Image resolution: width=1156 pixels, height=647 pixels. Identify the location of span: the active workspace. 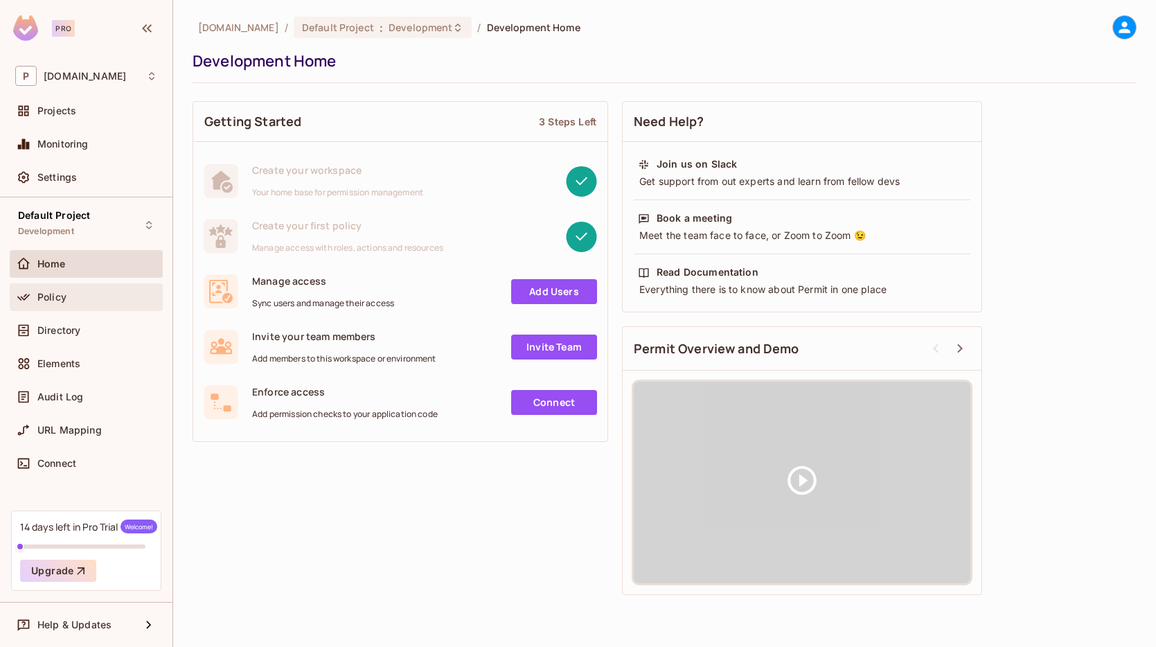
(238, 27).